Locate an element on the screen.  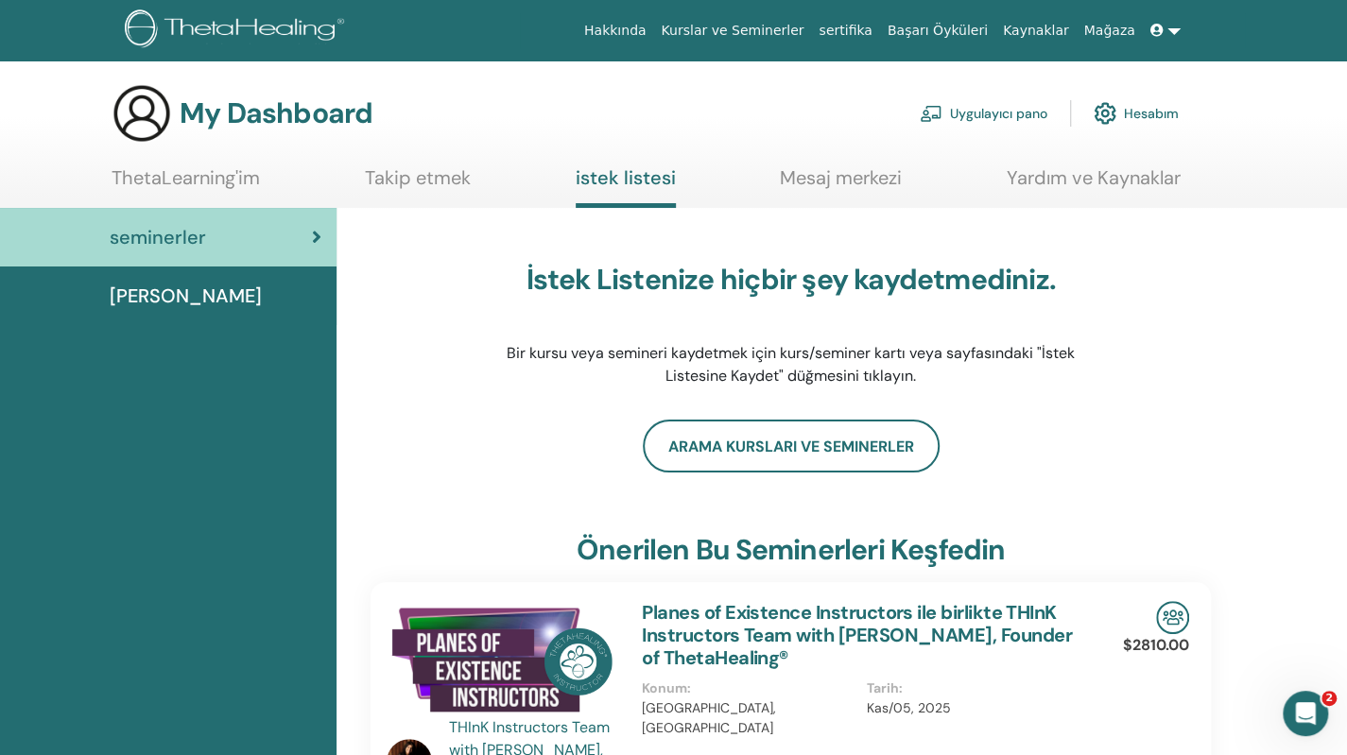
a: Takip etmek is located at coordinates (418, 184).